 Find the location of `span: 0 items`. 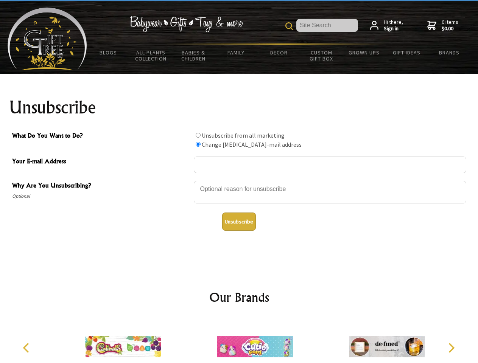

span: 0 items is located at coordinates (450, 25).